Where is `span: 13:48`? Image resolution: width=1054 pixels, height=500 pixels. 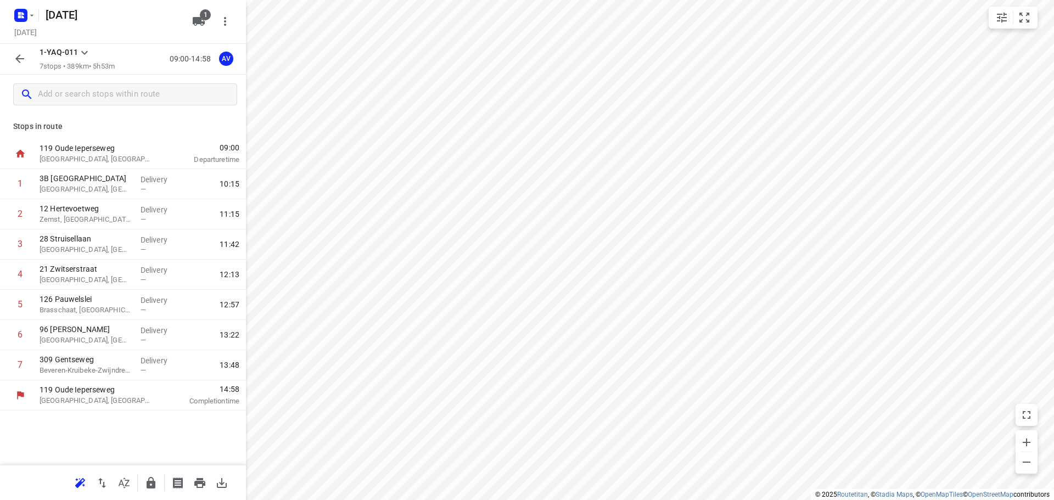
span: 13:48 is located at coordinates (229, 365).